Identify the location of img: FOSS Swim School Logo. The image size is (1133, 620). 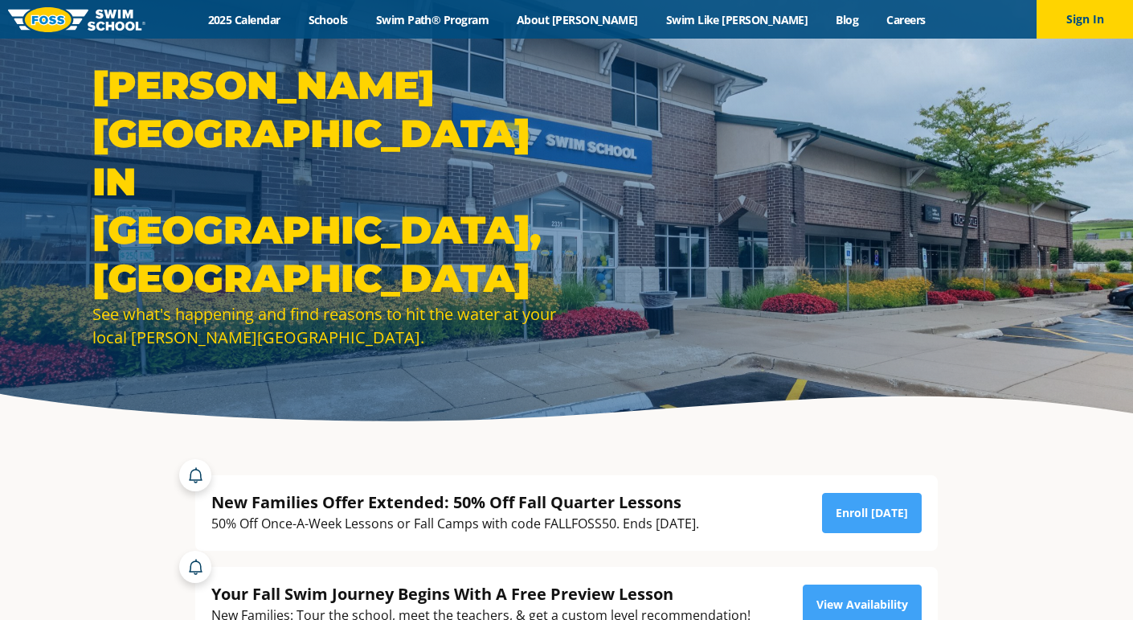
(76, 19).